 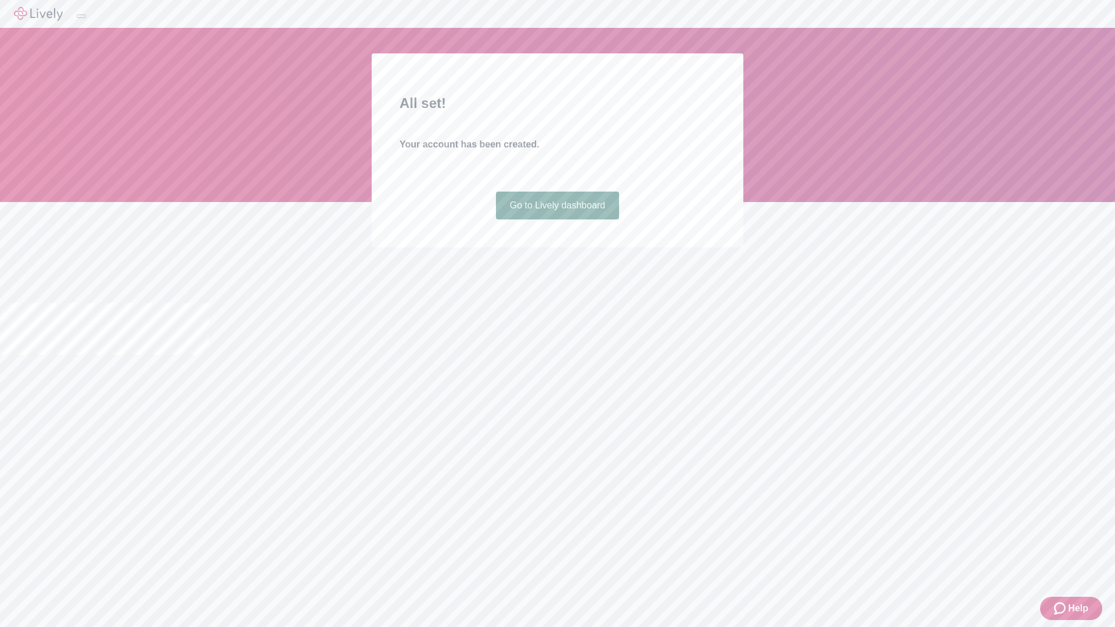 What do you see at coordinates (557, 206) in the screenshot?
I see `a: Go to Lively dashboard` at bounding box center [557, 206].